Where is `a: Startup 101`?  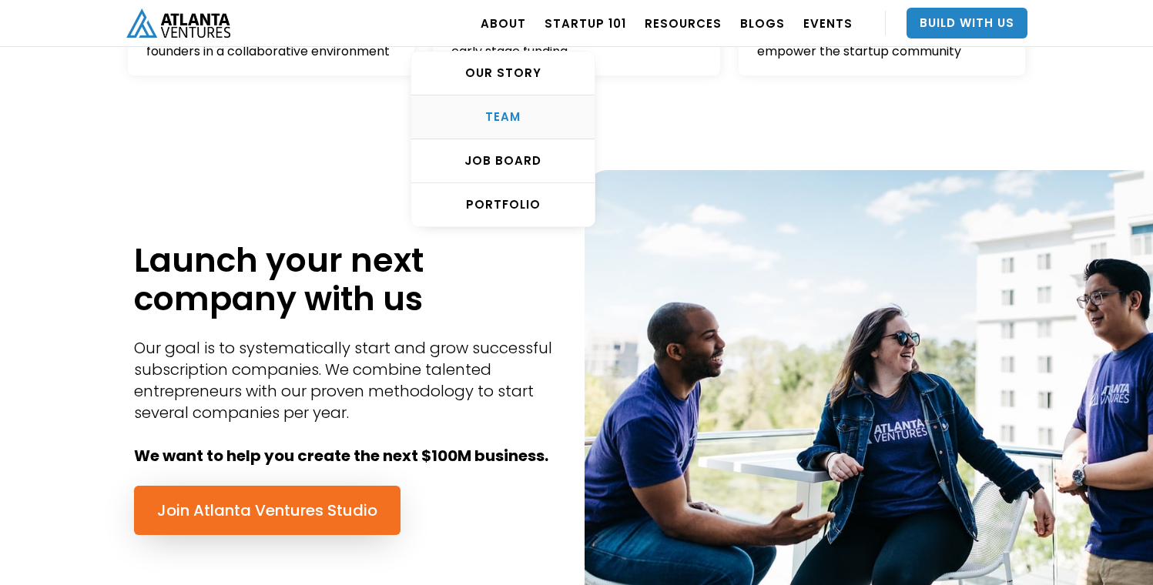
a: Startup 101 is located at coordinates (585, 23).